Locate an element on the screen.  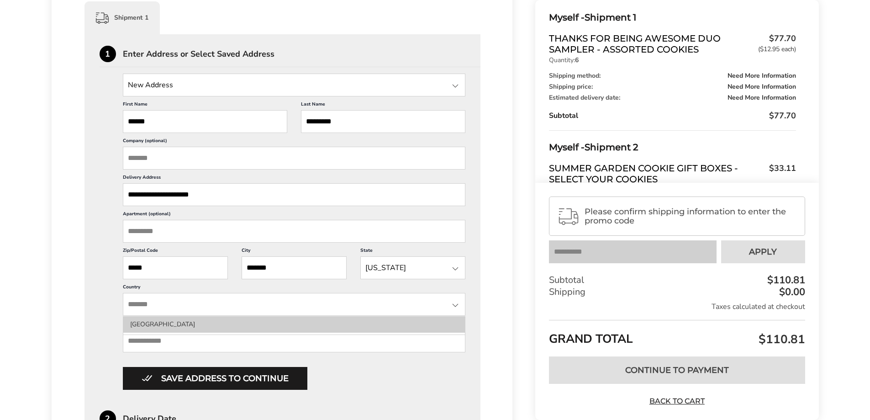
button: Continue to Payment is located at coordinates (677, 370).